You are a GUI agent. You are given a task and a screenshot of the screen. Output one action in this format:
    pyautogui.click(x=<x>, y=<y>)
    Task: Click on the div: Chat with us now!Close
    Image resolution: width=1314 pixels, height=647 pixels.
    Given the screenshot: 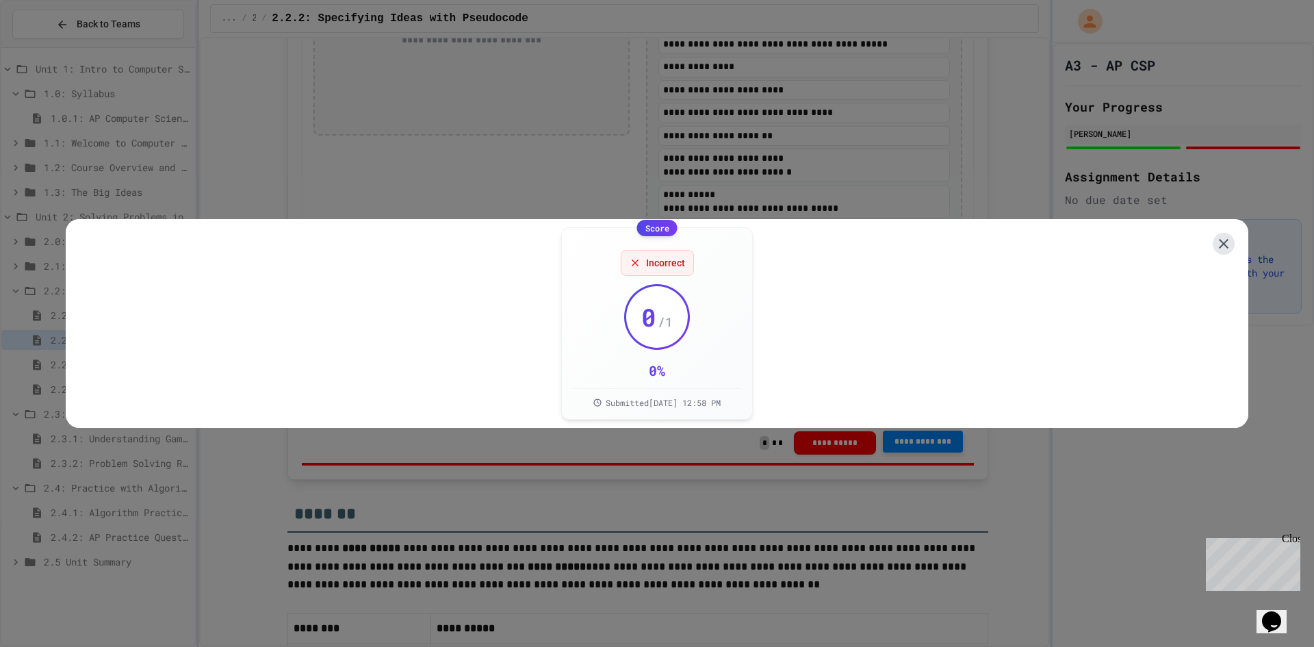 What is the action you would take?
    pyautogui.click(x=50, y=46)
    